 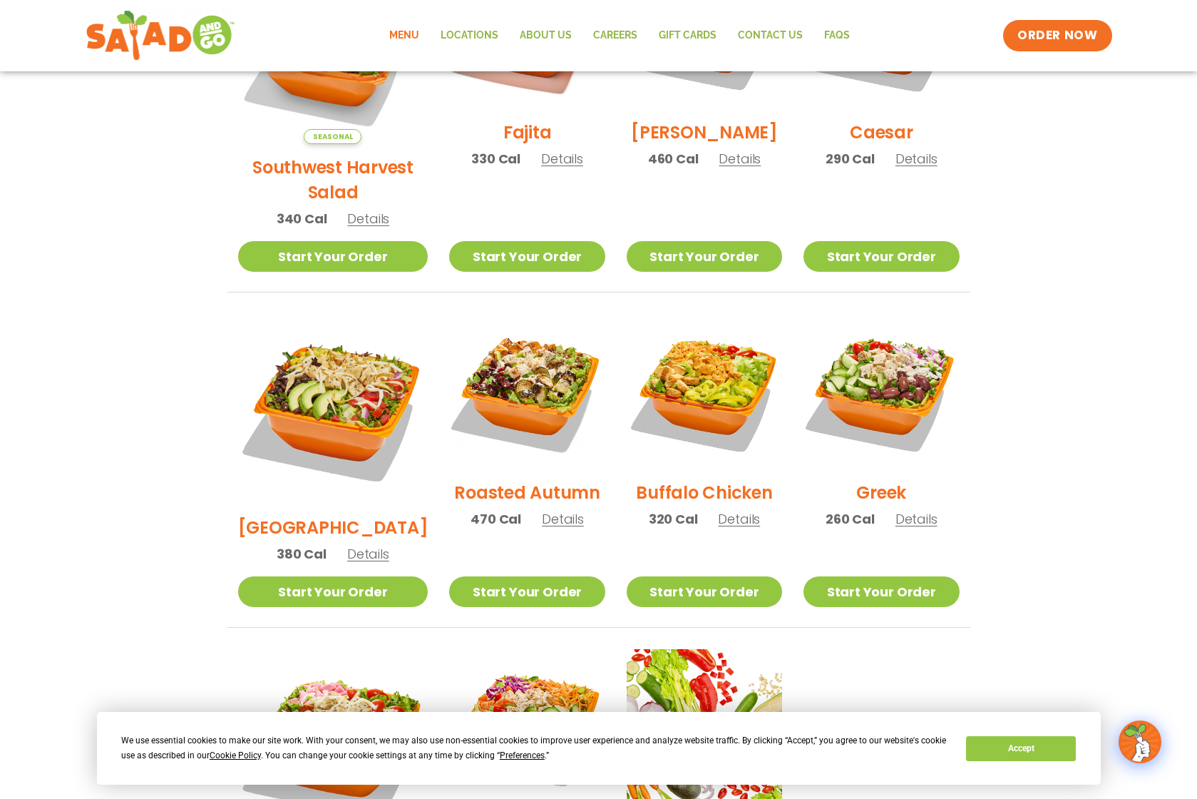 I want to click on span: Cookie Policy, so click(x=235, y=755).